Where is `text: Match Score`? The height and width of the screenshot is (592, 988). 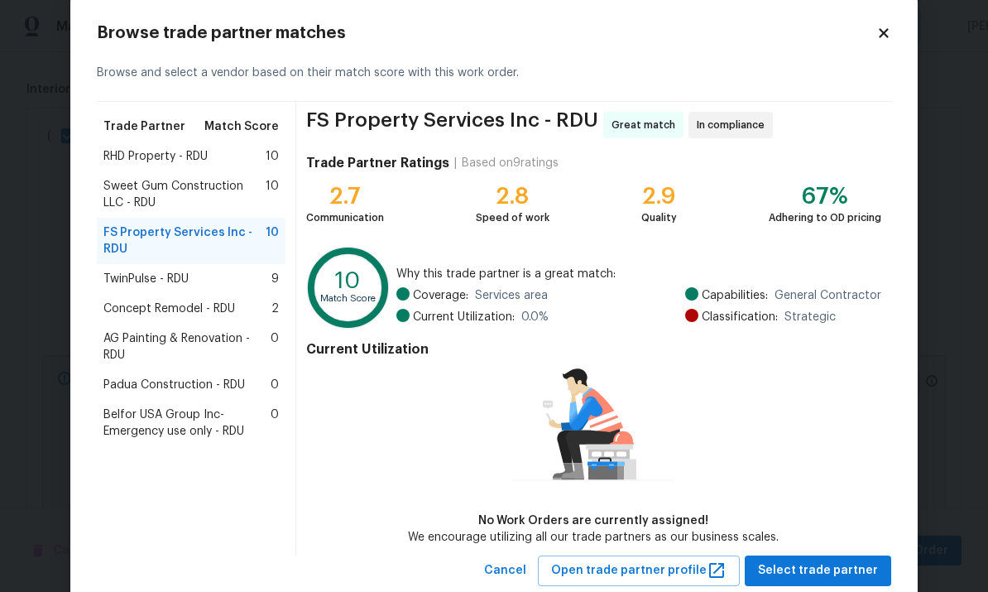
text: Match Score is located at coordinates (347, 298).